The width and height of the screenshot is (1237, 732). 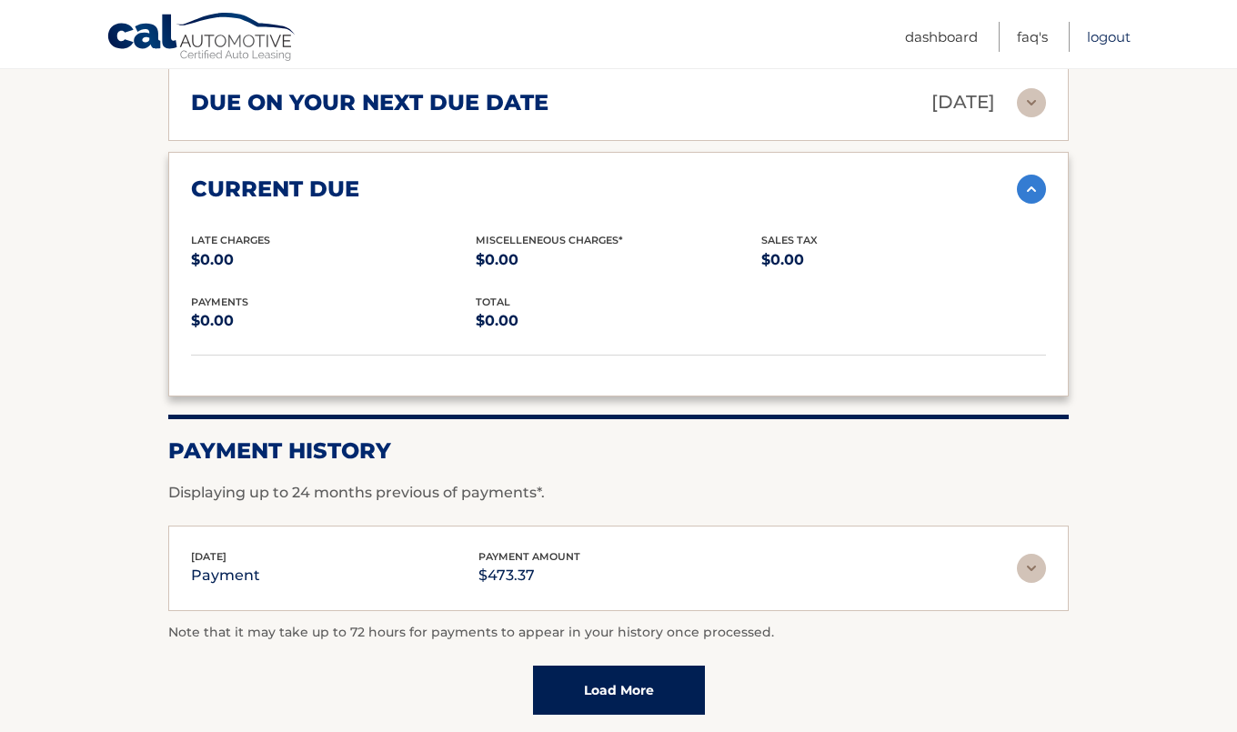 I want to click on span: Late Charges, so click(x=230, y=240).